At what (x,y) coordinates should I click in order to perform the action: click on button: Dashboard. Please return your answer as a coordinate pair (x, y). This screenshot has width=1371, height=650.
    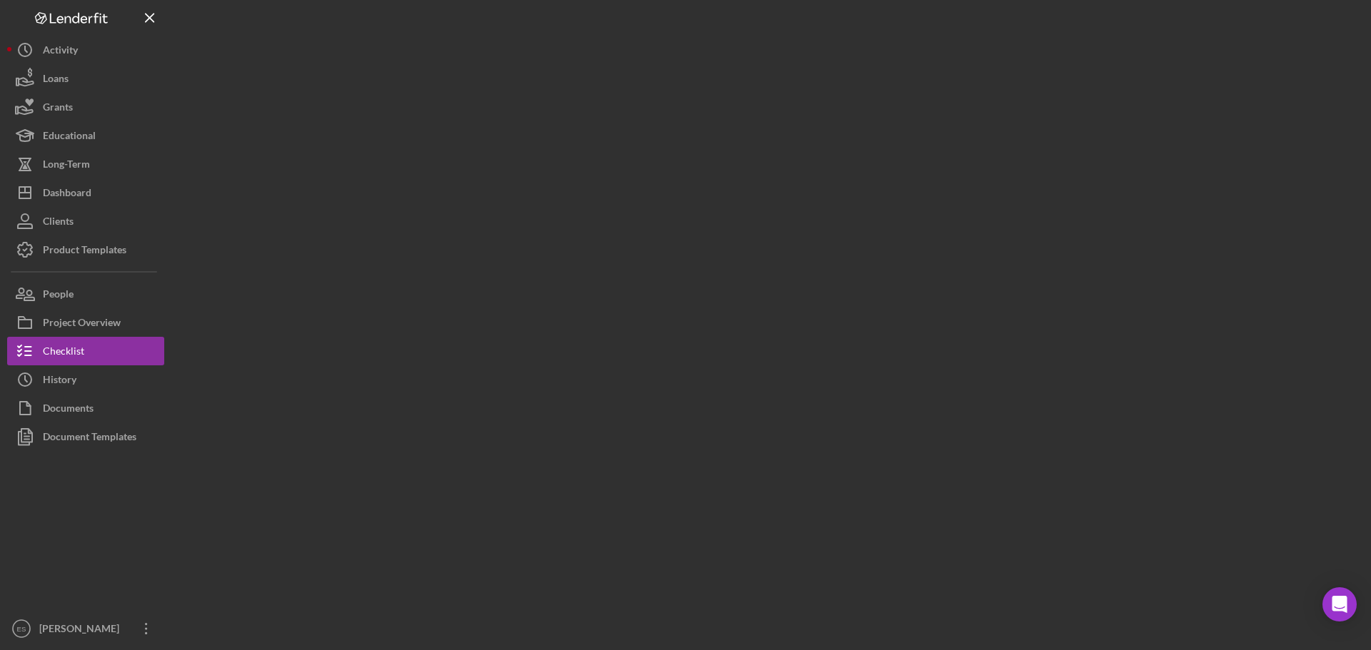
    Looking at the image, I should click on (86, 193).